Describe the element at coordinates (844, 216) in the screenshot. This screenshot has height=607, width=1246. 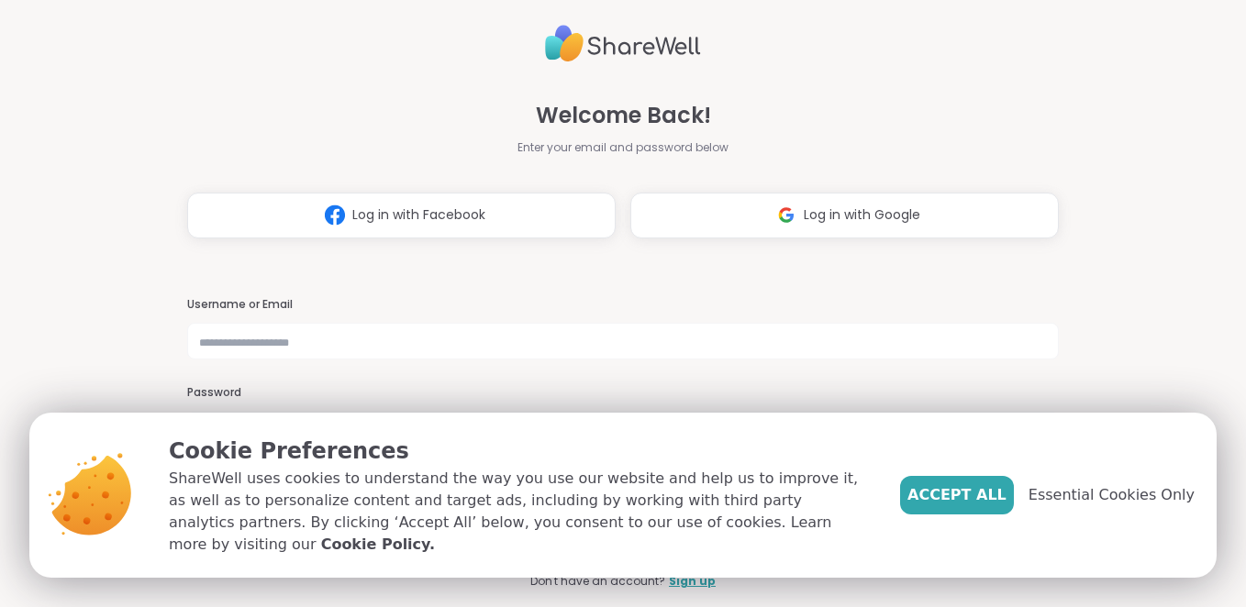
I see `button: Log in with Google` at that location.